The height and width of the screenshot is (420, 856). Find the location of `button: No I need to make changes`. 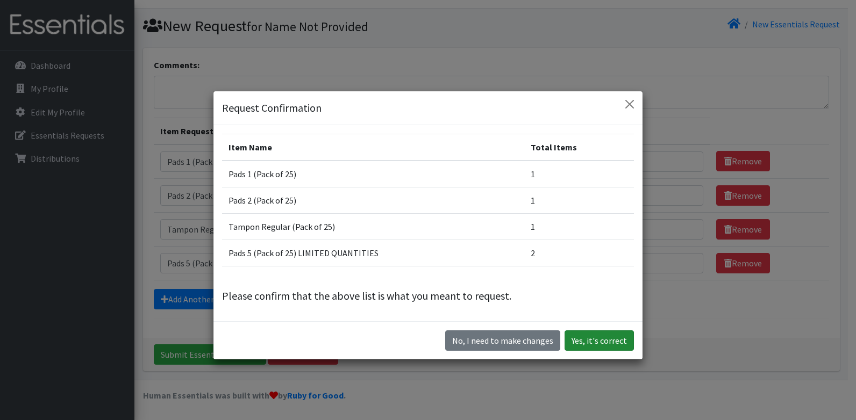

button: No I need to make changes is located at coordinates (503, 341).